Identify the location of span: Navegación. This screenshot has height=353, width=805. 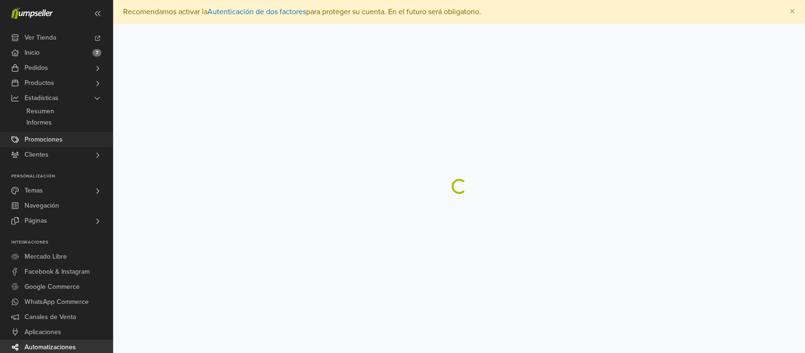
(41, 206).